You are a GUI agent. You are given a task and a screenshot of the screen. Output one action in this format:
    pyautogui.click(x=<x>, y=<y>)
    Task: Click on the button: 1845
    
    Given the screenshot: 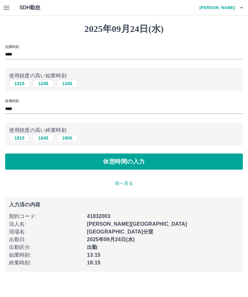 What is the action you would take?
    pyautogui.click(x=43, y=138)
    